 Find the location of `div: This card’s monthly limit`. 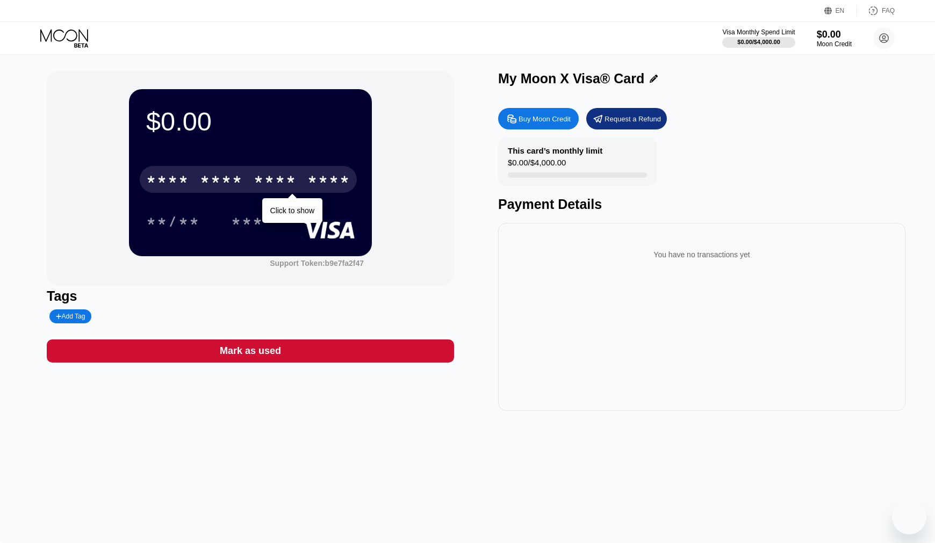

div: This card’s monthly limit is located at coordinates (555, 150).